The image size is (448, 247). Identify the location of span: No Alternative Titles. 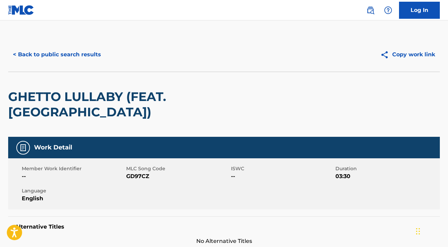
(224, 241).